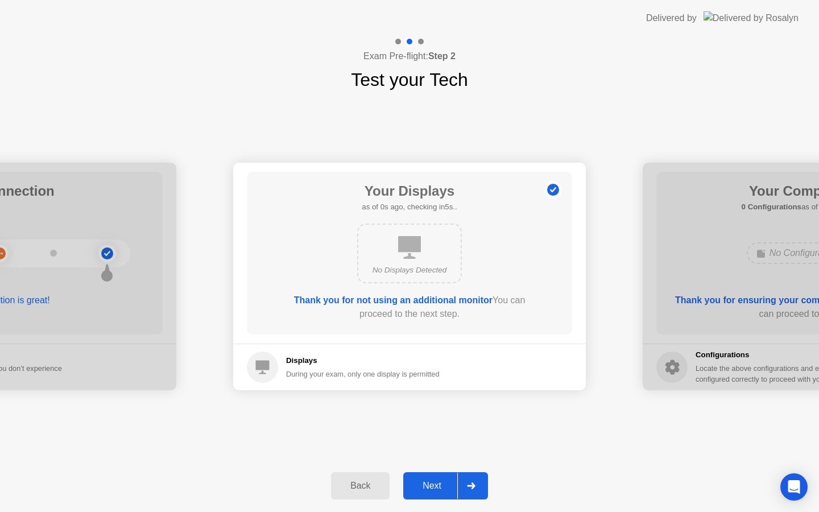 The image size is (819, 512). Describe the element at coordinates (671, 18) in the screenshot. I see `div: Delivered by` at that location.